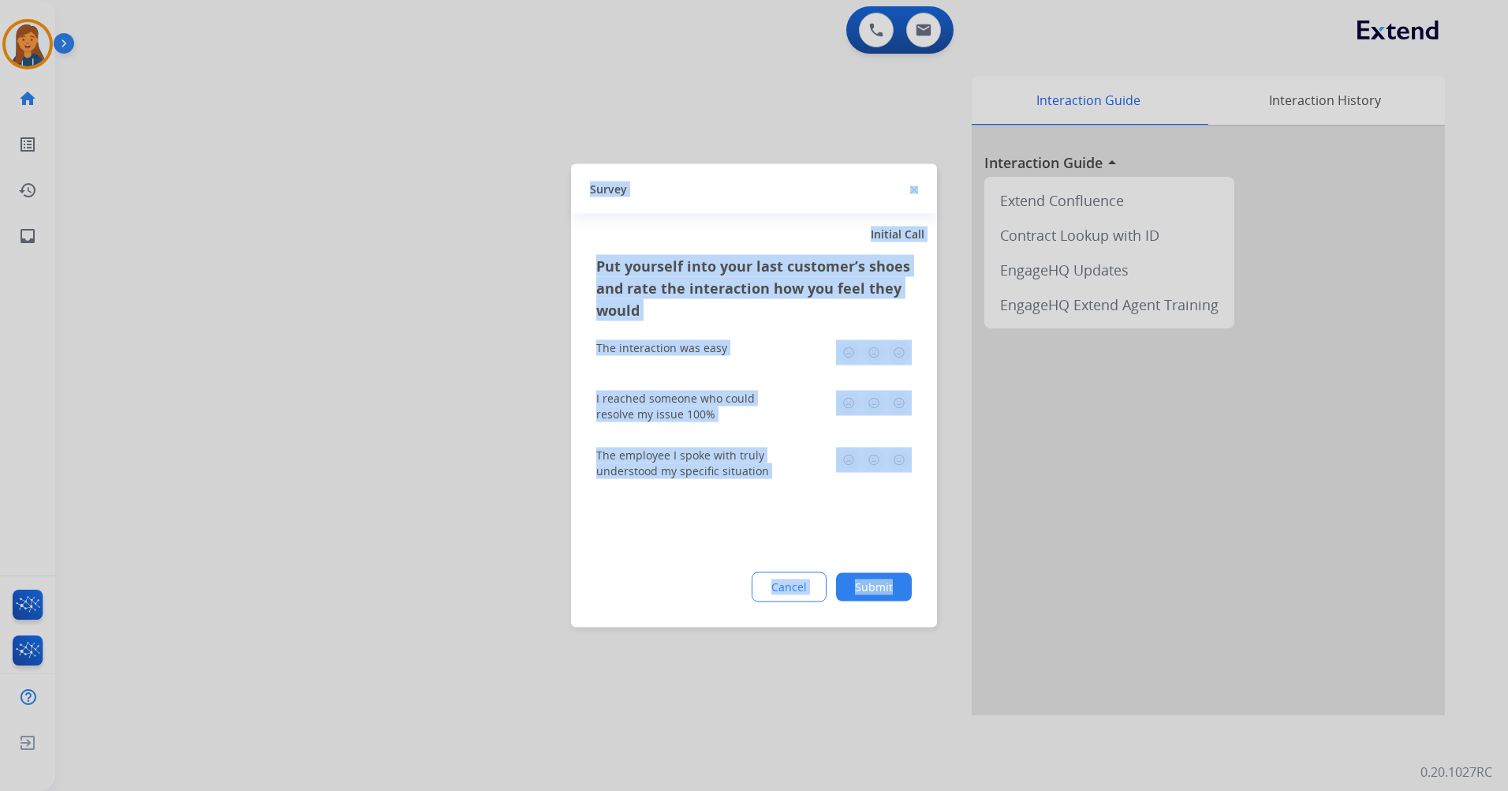 The height and width of the screenshot is (791, 1508). I want to click on div: The employee I spoke with truly understood my specific situation, so click(691, 463).